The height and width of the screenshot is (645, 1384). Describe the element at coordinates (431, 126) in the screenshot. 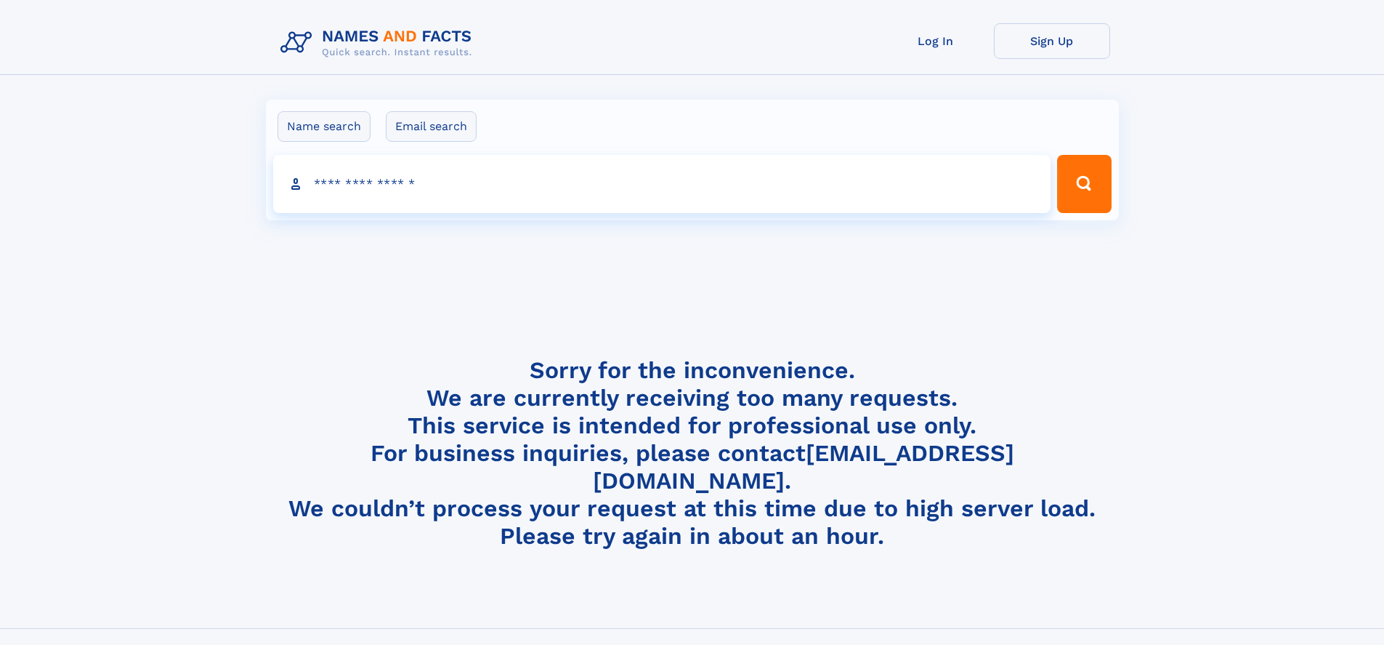

I see `label: Email search` at that location.